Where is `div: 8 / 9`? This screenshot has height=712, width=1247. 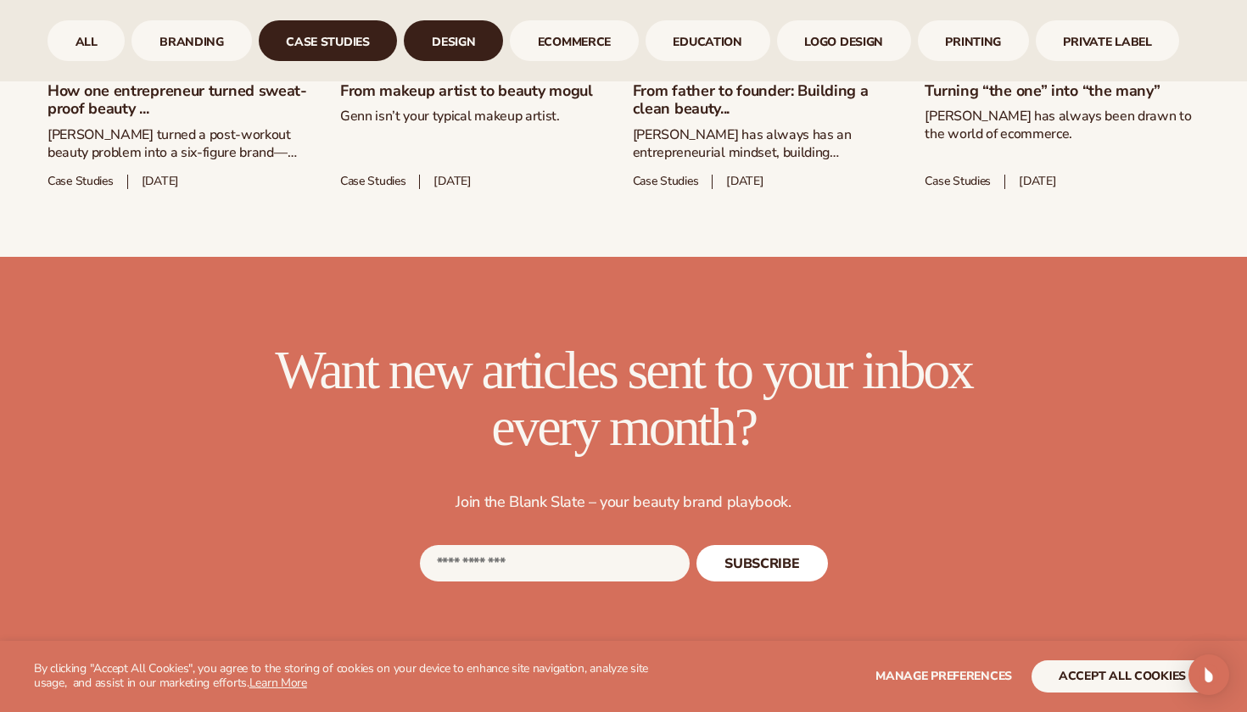 div: 8 / 9 is located at coordinates (973, 41).